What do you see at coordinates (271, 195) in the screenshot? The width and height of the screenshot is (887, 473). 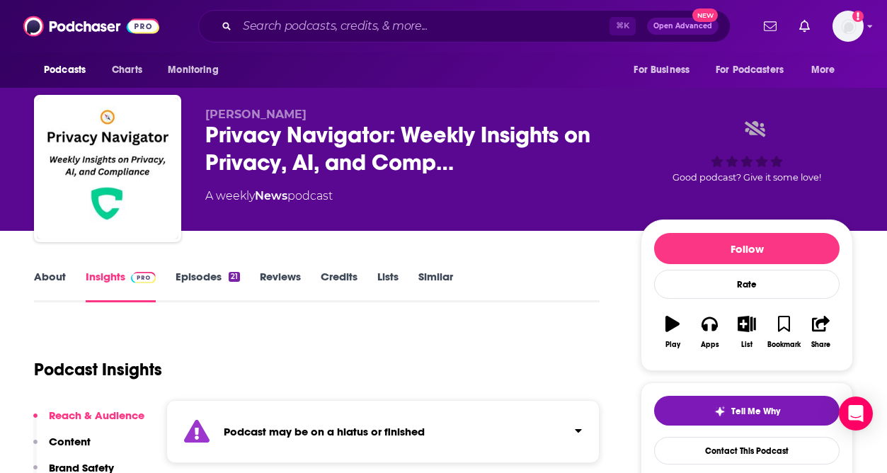 I see `a: News` at bounding box center [271, 195].